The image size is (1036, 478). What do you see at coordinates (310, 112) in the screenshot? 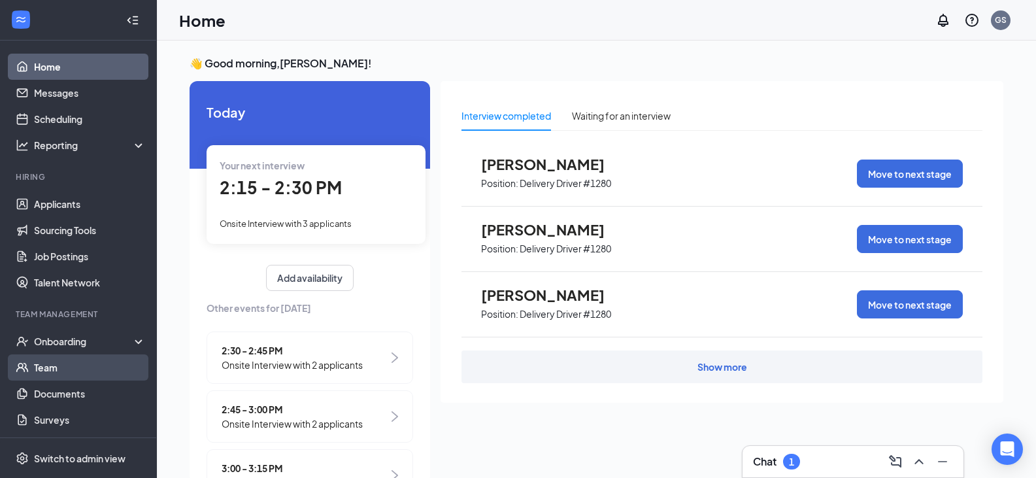
I see `span: Today` at bounding box center [310, 112].